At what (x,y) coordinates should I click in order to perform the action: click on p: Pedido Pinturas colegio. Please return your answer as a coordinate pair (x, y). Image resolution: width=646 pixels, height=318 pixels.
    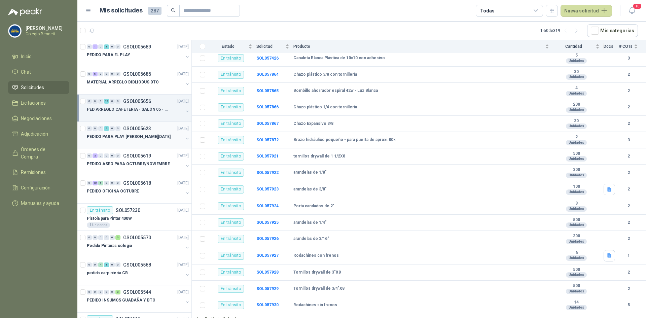
    Looking at the image, I should click on (109, 246).